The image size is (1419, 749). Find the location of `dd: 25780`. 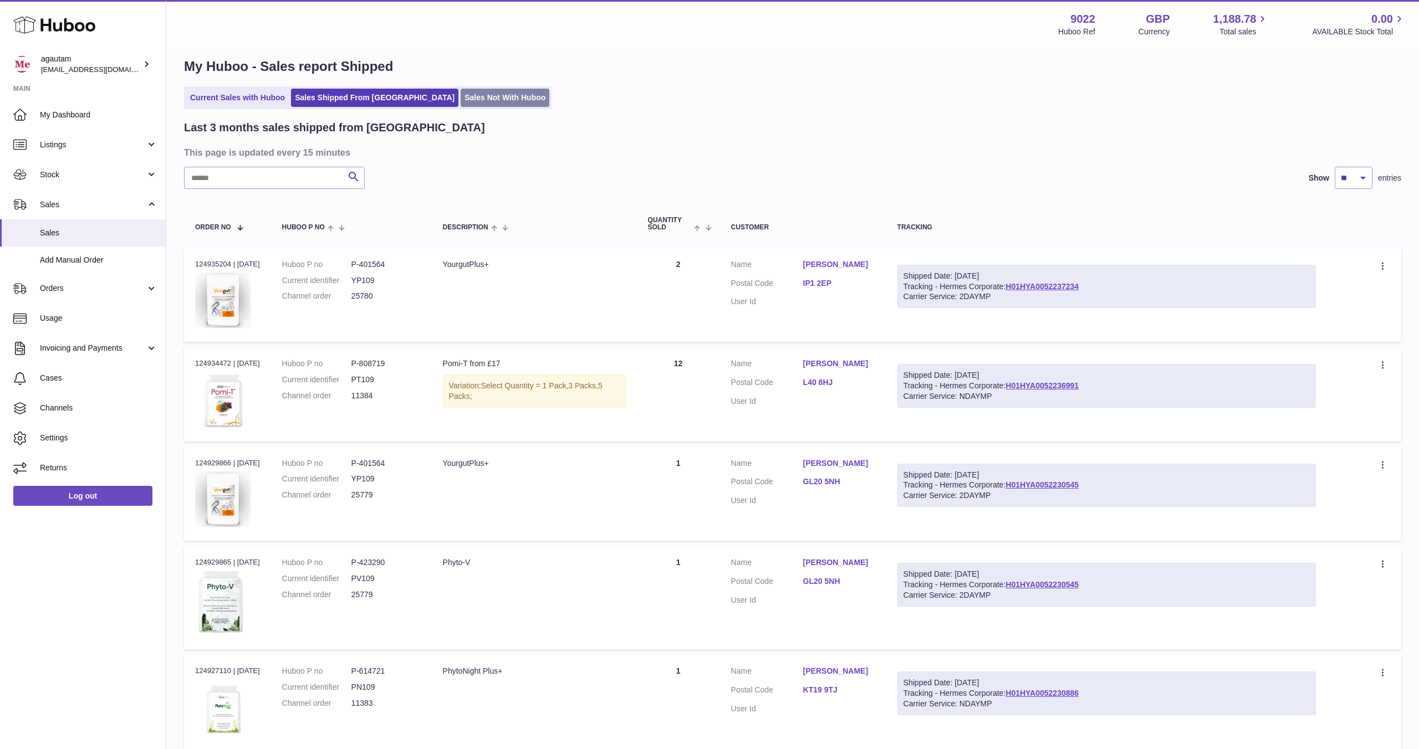

dd: 25780 is located at coordinates (386, 296).